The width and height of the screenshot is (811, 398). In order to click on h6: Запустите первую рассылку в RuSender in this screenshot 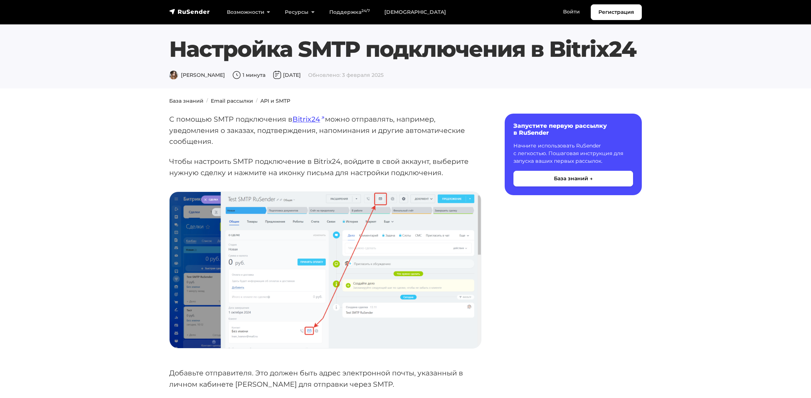, I will do `click(573, 129)`.